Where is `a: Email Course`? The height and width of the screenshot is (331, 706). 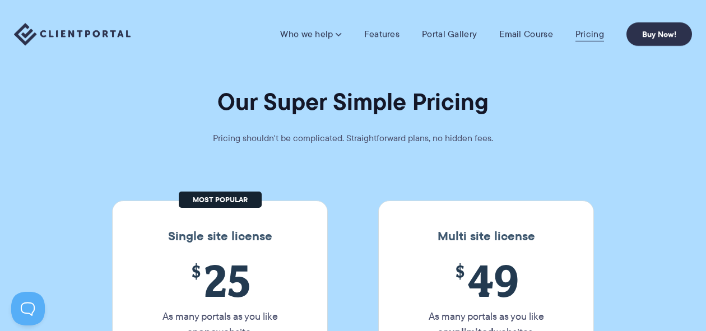 a: Email Course is located at coordinates (526, 34).